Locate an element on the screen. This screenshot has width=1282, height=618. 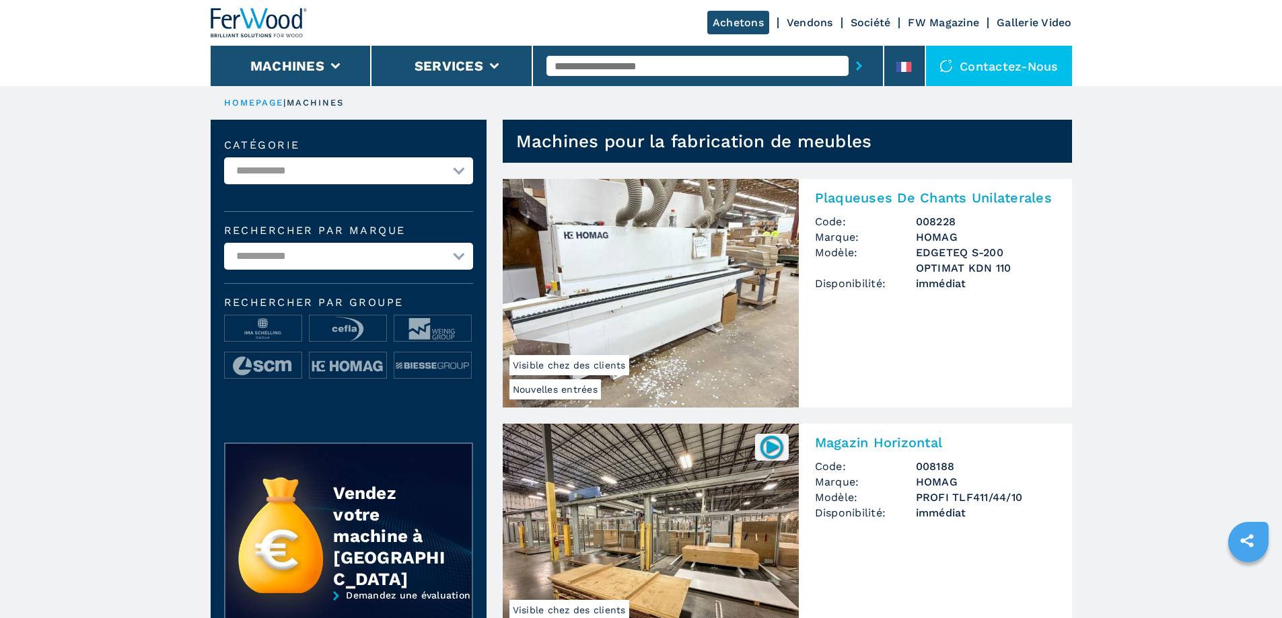
span: Rechercher par groupe is located at coordinates (349, 303).